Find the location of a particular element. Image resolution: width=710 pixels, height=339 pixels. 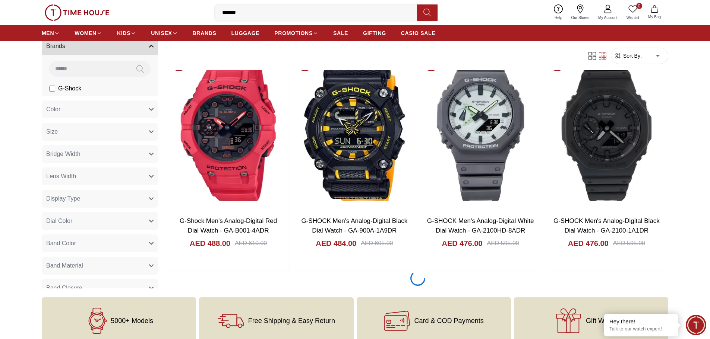

a: KIDS is located at coordinates (126, 33).